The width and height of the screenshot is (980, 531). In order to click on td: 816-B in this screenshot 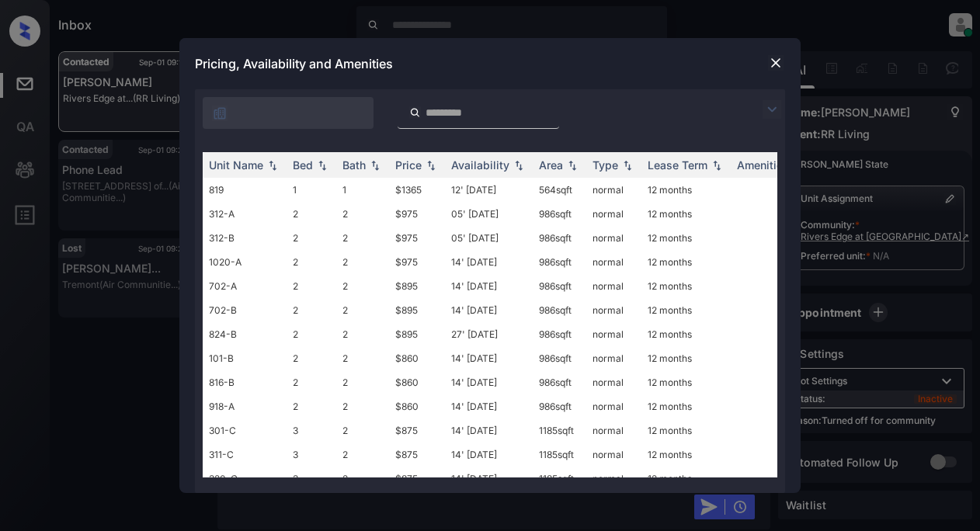, I will do `click(245, 382)`.